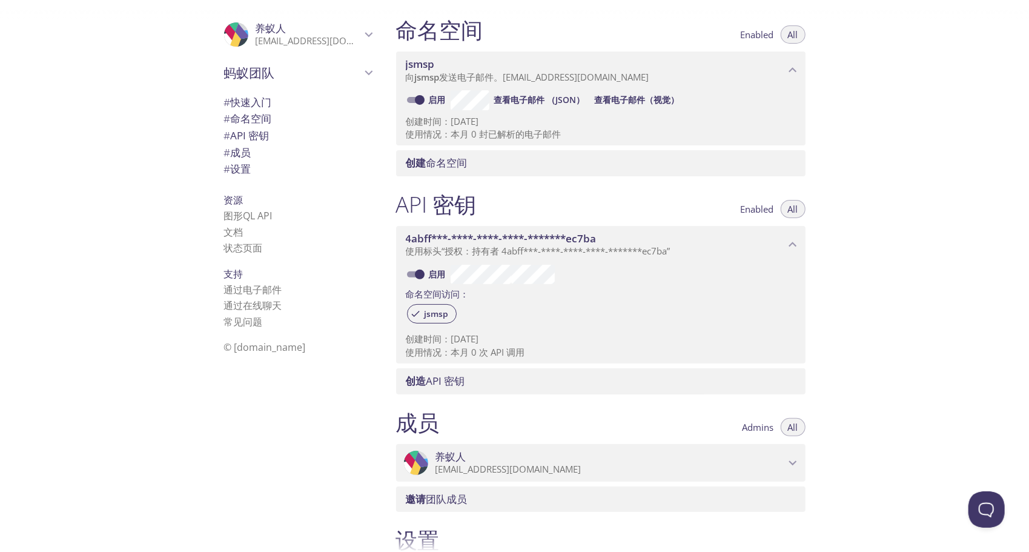 This screenshot has height=552, width=1029. Describe the element at coordinates (637, 100) in the screenshot. I see `button: 查看电子邮件（视觉）` at that location.